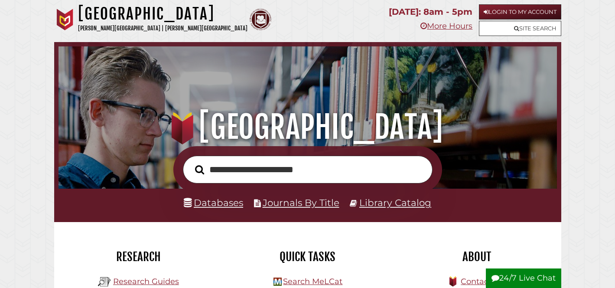  What do you see at coordinates (199, 169) in the screenshot?
I see `i: Search` at bounding box center [199, 169].